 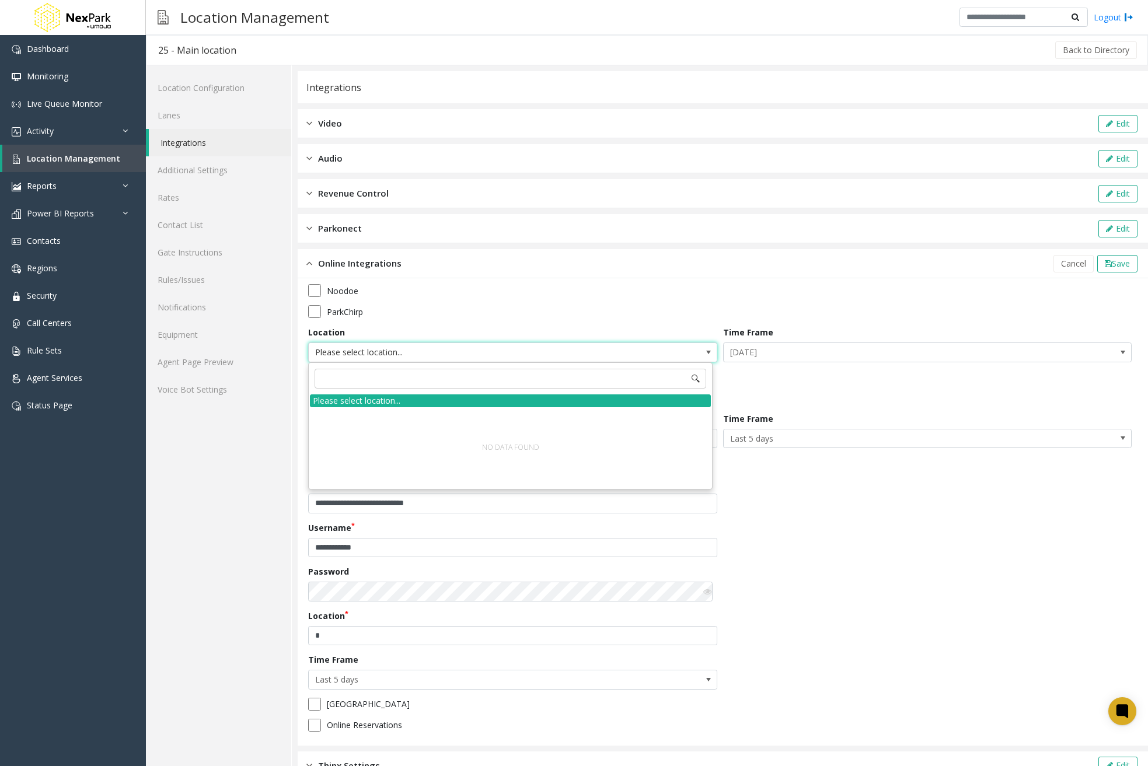 What do you see at coordinates (44, 350) in the screenshot?
I see `span: Rule Sets` at bounding box center [44, 350].